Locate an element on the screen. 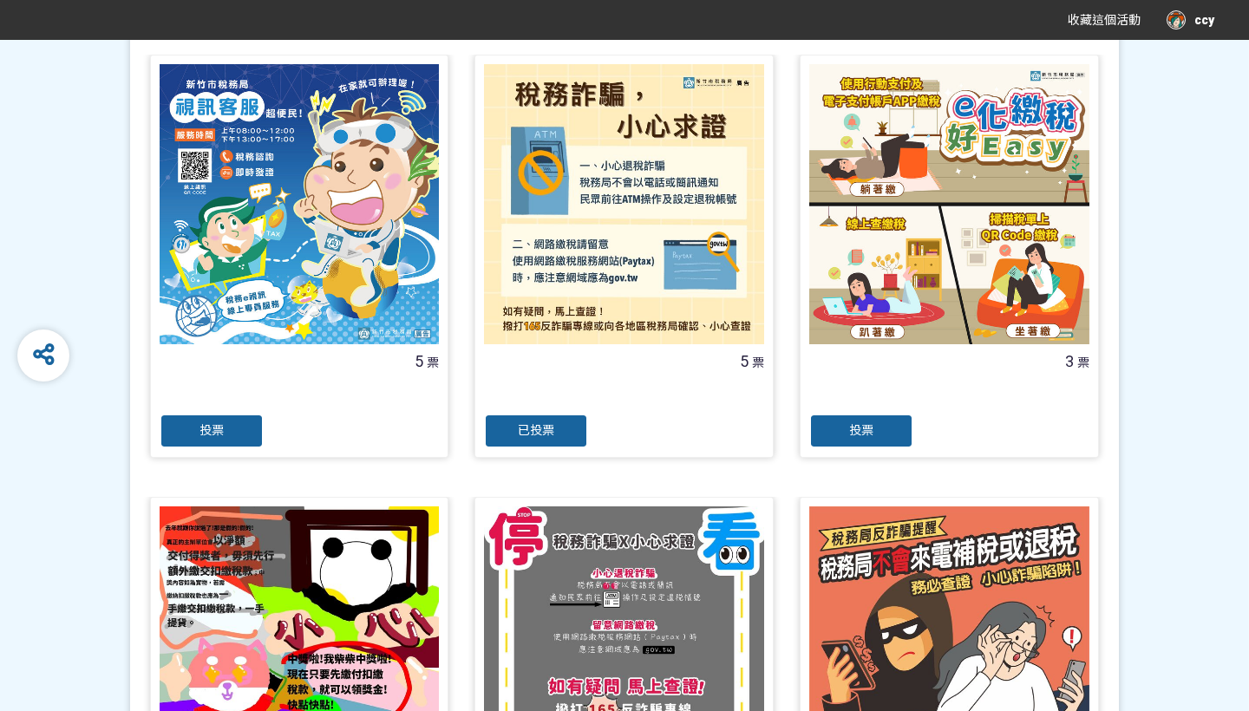 Image resolution: width=1249 pixels, height=711 pixels. span: 3 is located at coordinates (1070, 361).